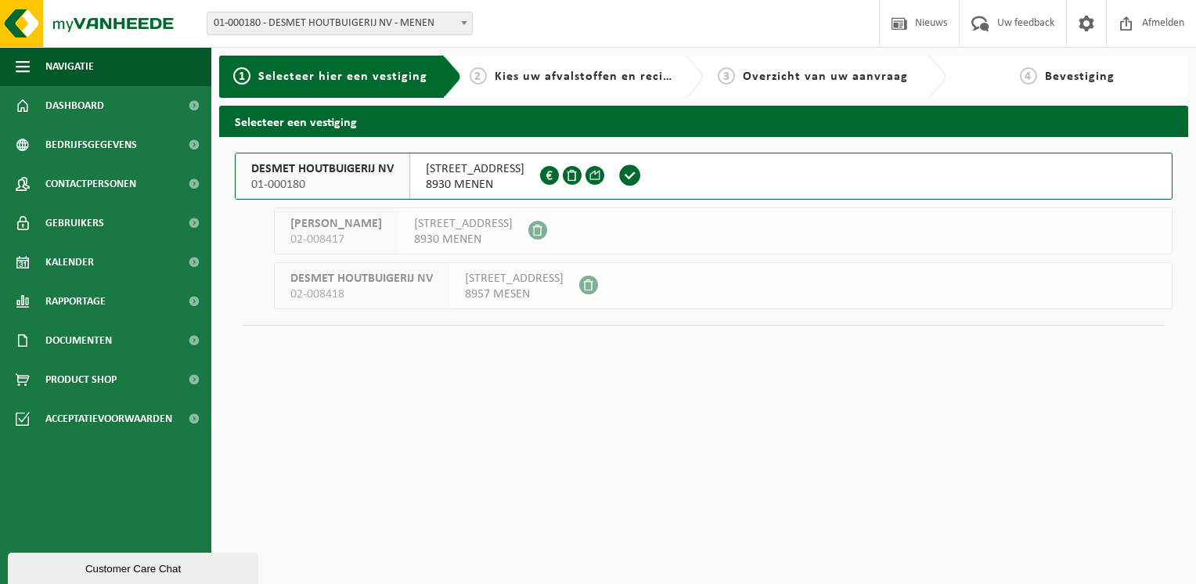 Image resolution: width=1196 pixels, height=584 pixels. Describe the element at coordinates (726, 76) in the screenshot. I see `span: 3` at that location.